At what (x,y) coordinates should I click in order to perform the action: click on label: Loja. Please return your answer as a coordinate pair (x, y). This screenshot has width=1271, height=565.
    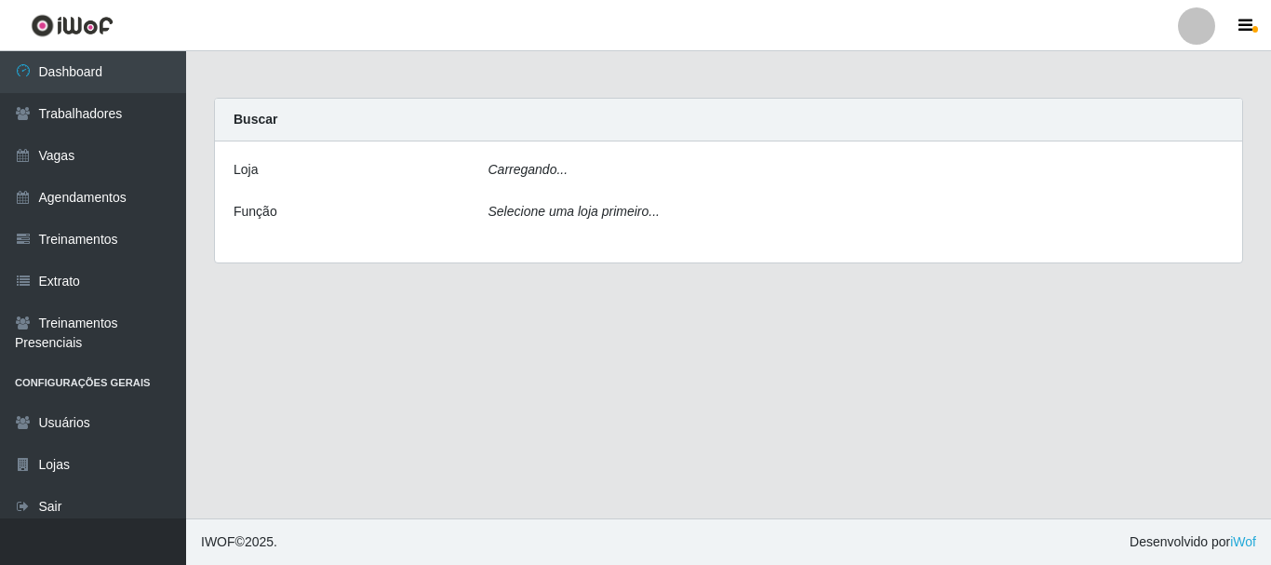
    Looking at the image, I should click on (246, 169).